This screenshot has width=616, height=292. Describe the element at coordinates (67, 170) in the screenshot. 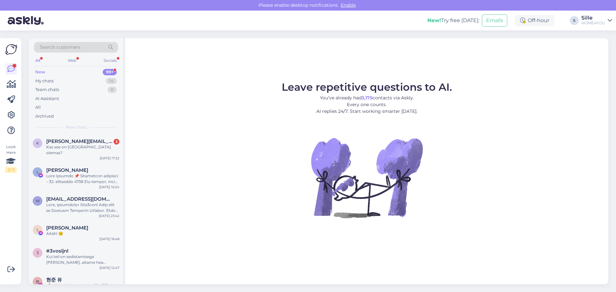

I see `span: Linda Desmond Nkosi` at that location.